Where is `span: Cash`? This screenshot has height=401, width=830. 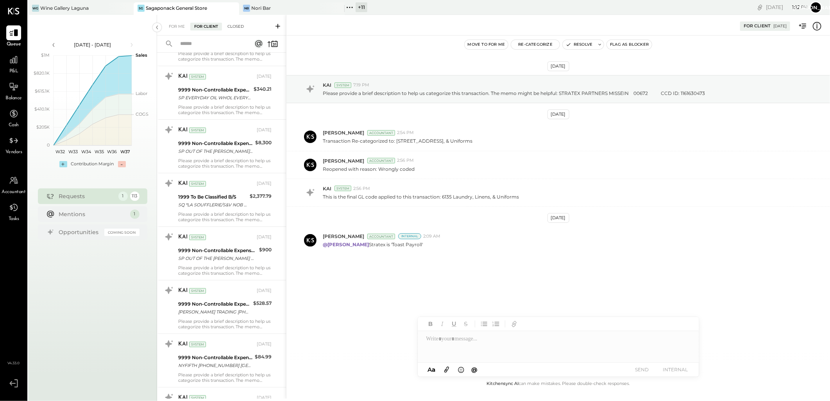 span: Cash is located at coordinates (14, 125).